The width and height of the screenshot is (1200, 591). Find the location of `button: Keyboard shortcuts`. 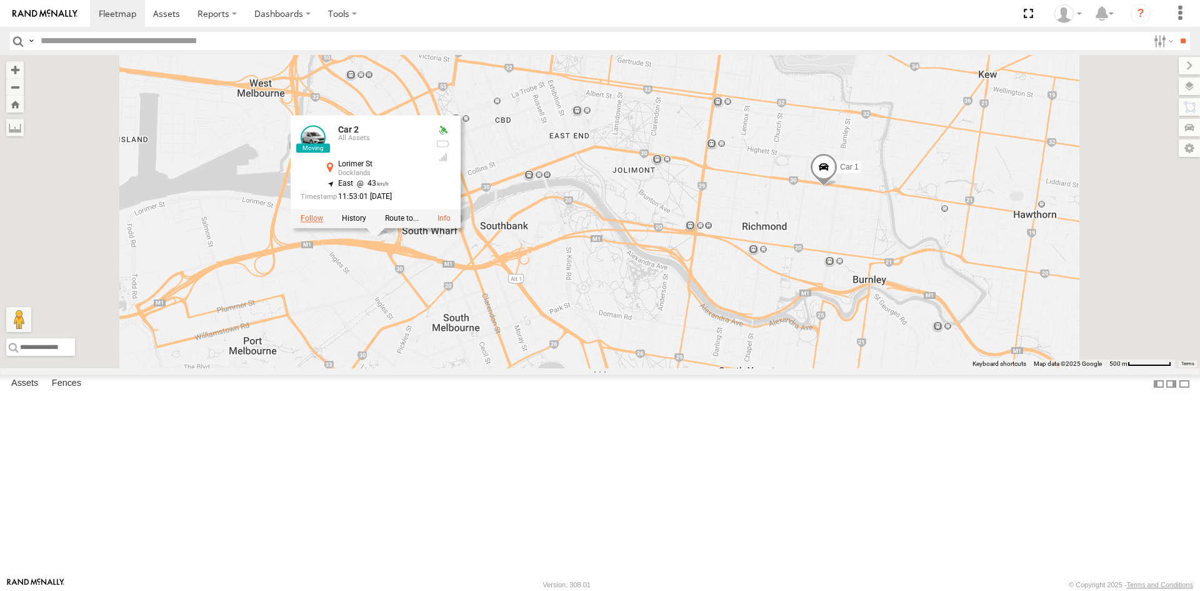

button: Keyboard shortcuts is located at coordinates (1000, 364).